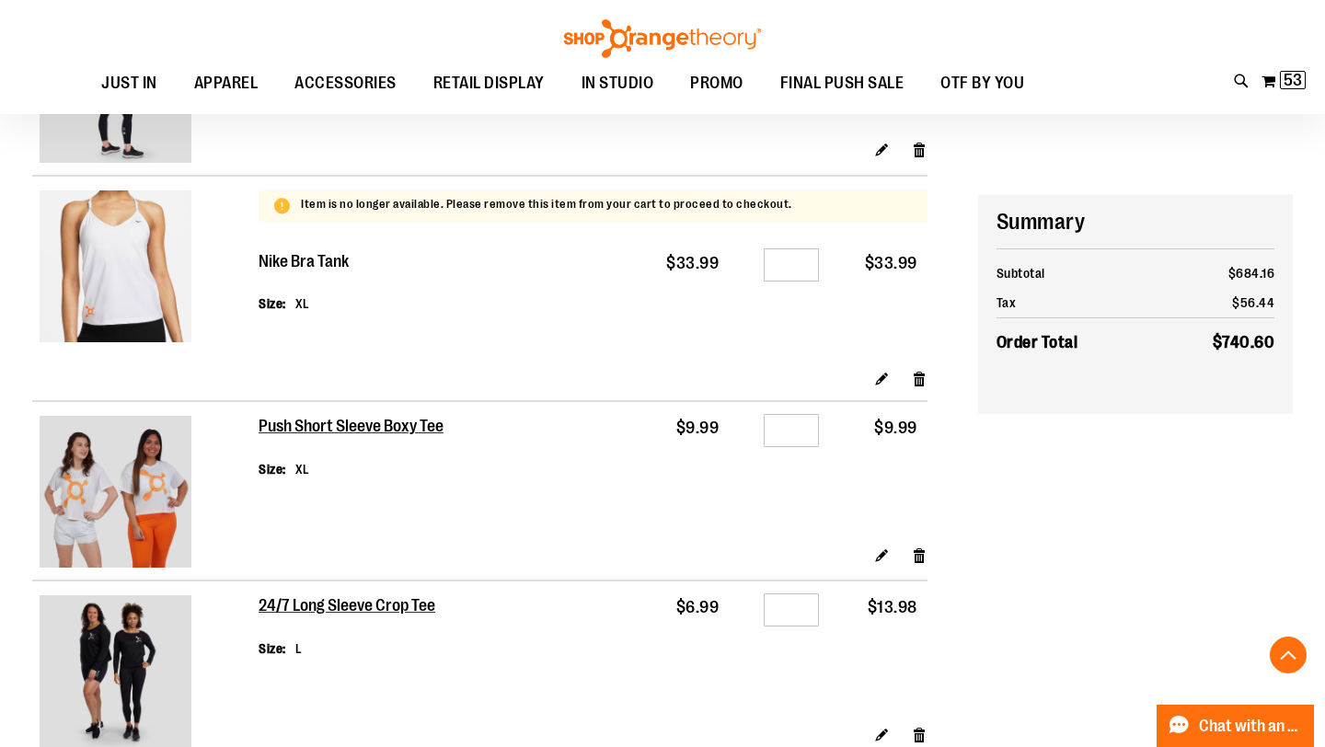 Image resolution: width=1325 pixels, height=747 pixels. I want to click on span: $56.44, so click(1254, 303).